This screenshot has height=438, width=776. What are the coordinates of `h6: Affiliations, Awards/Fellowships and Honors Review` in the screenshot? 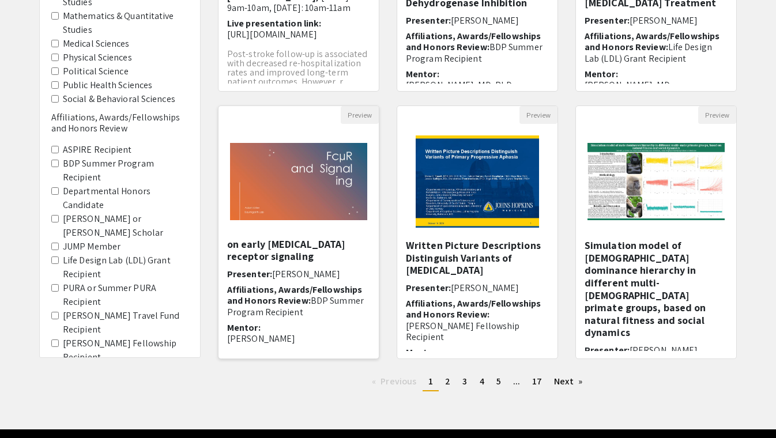 It's located at (120, 123).